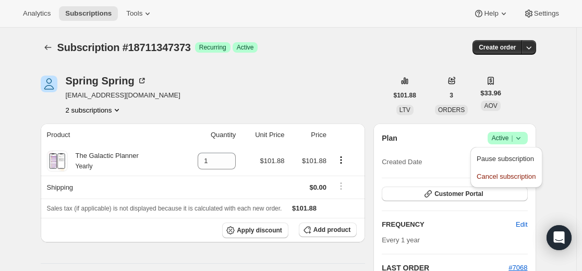  I want to click on span: Sales tax (if applicable) is not displayed because it is calculated with each new order., so click(164, 209).